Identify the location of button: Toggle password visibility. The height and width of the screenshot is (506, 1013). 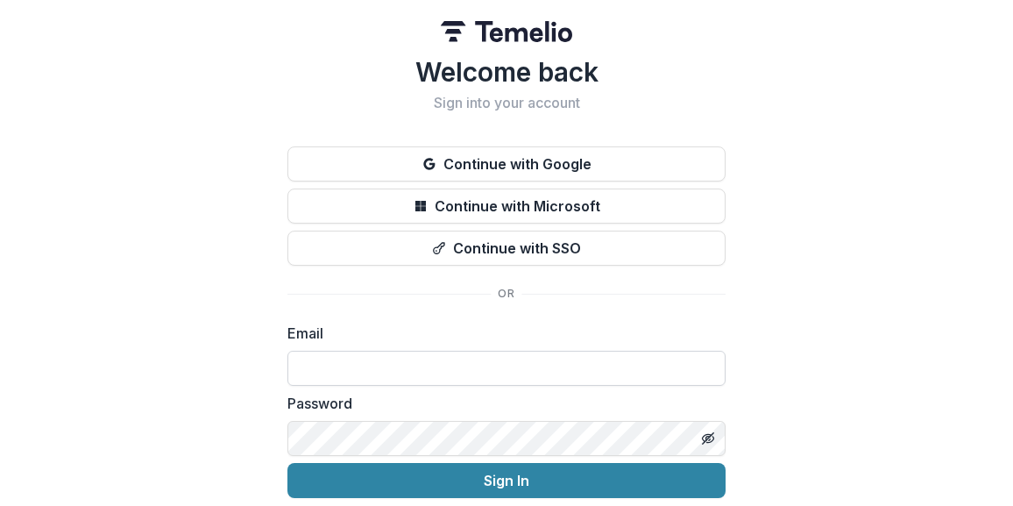
(708, 438).